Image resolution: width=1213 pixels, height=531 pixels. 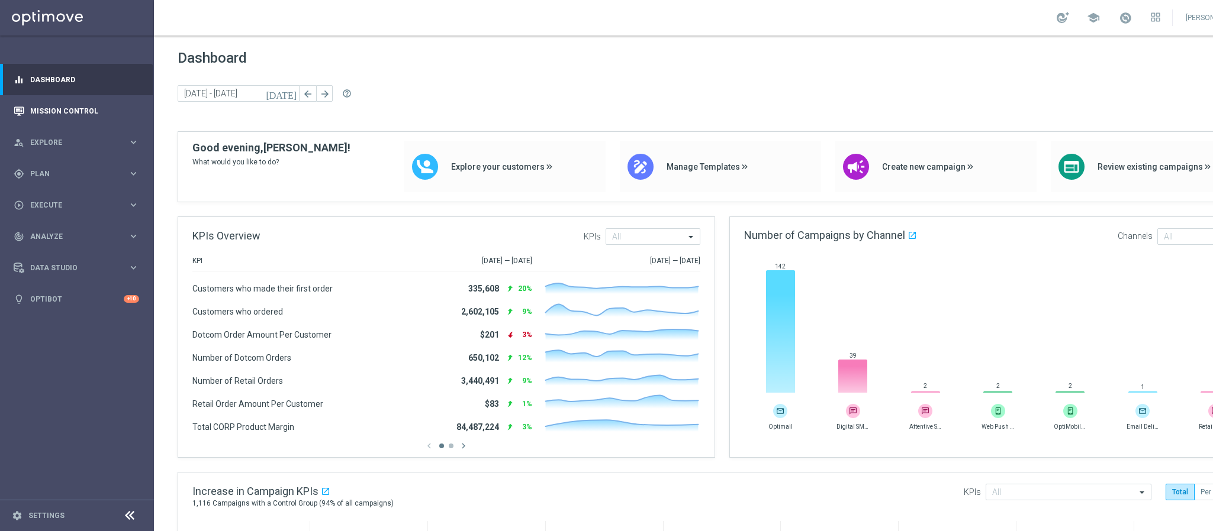 I want to click on div: gps_fixed Plan keyboard_arrow_right, so click(x=76, y=174).